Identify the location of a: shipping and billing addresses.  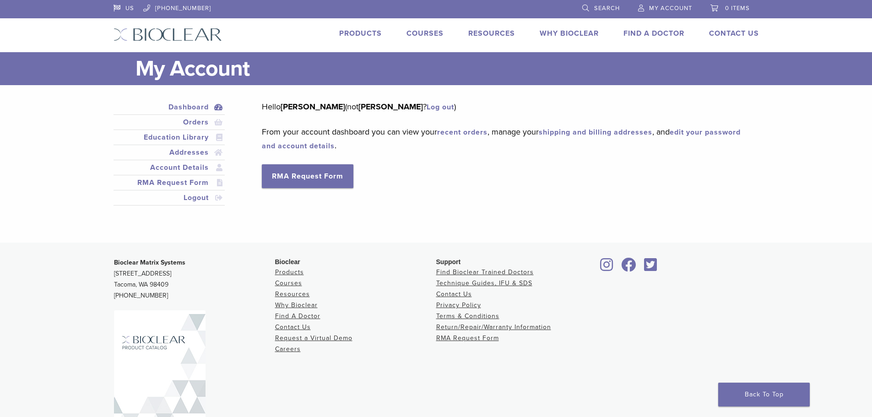
(596, 132).